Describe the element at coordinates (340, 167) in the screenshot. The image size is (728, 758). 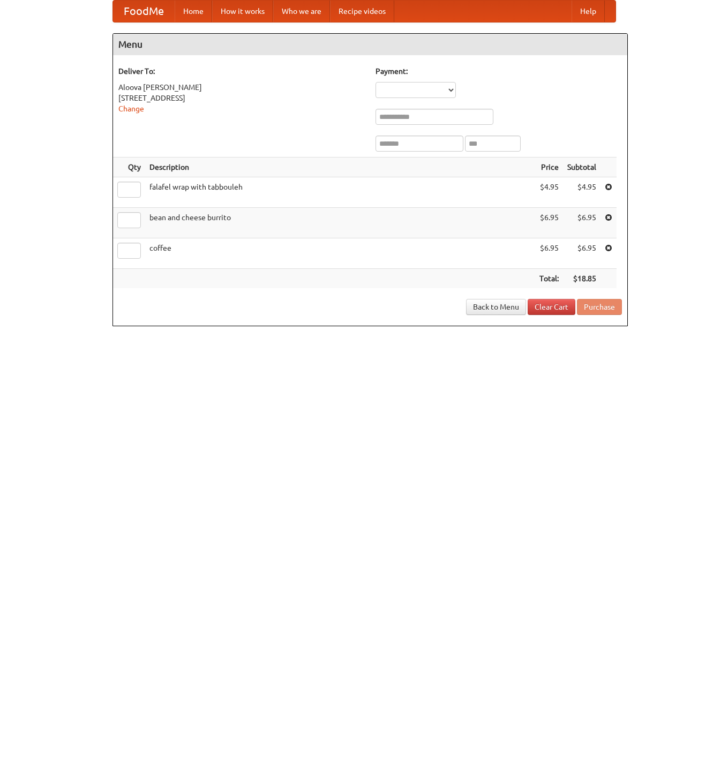
I see `th: Description` at that location.